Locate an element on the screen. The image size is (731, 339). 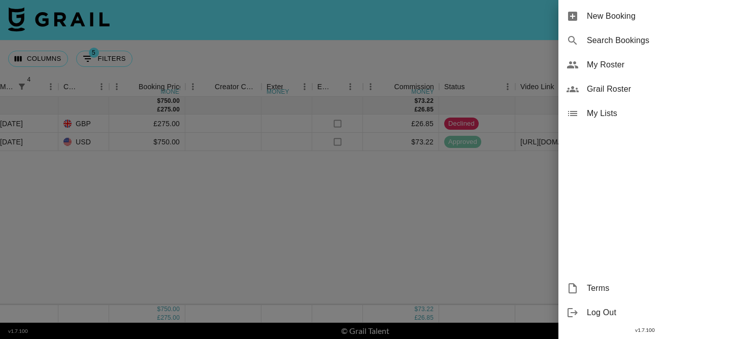
div: Search Bookings is located at coordinates (644, 41).